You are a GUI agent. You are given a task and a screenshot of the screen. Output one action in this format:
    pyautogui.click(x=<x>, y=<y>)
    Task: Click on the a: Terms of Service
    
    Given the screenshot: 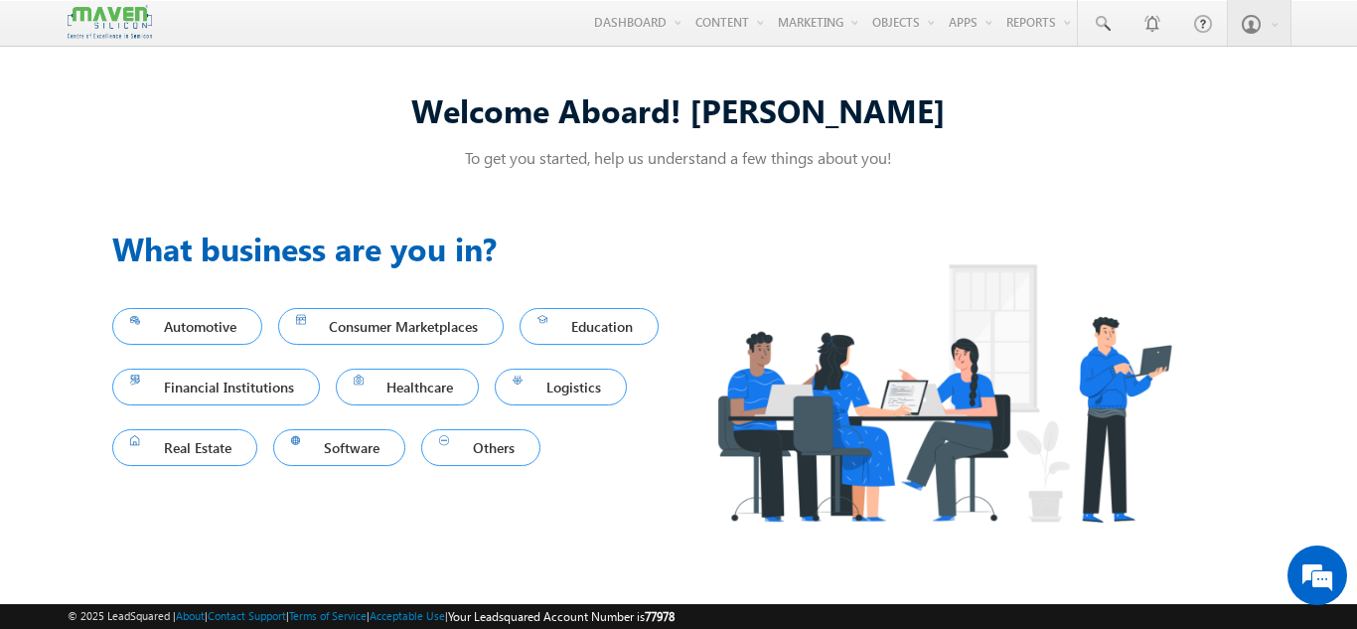 What is the action you would take?
    pyautogui.click(x=328, y=615)
    